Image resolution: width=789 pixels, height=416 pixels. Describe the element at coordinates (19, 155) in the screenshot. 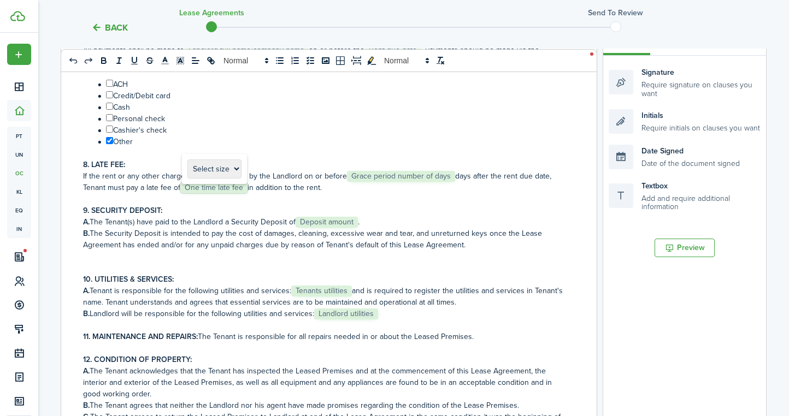

I see `a: un` at that location.